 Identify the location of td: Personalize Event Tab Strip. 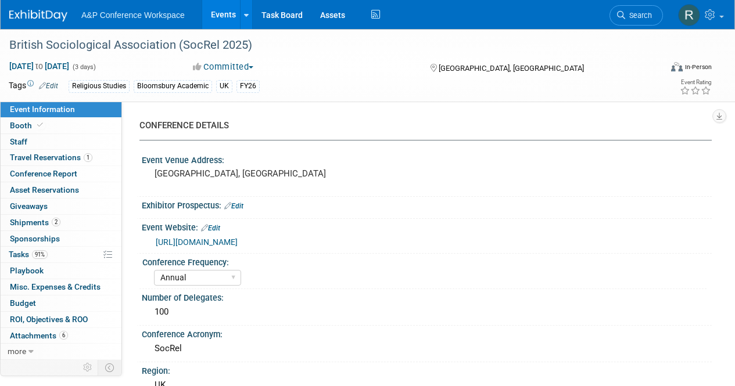
(88, 368).